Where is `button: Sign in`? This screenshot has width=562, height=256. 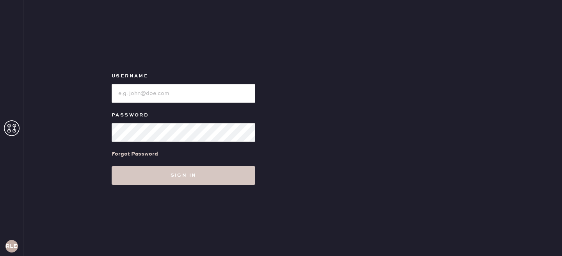 button: Sign in is located at coordinates (184, 175).